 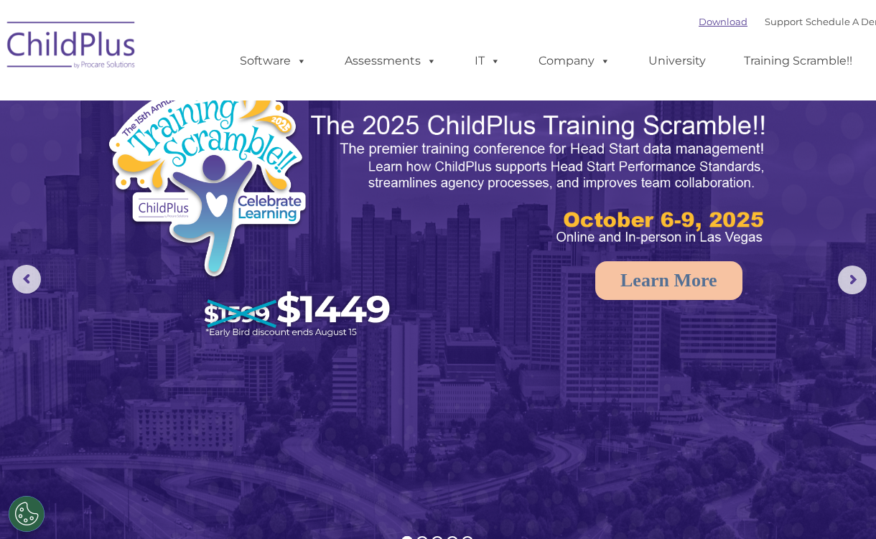 I want to click on span: Last name, so click(x=218, y=100).